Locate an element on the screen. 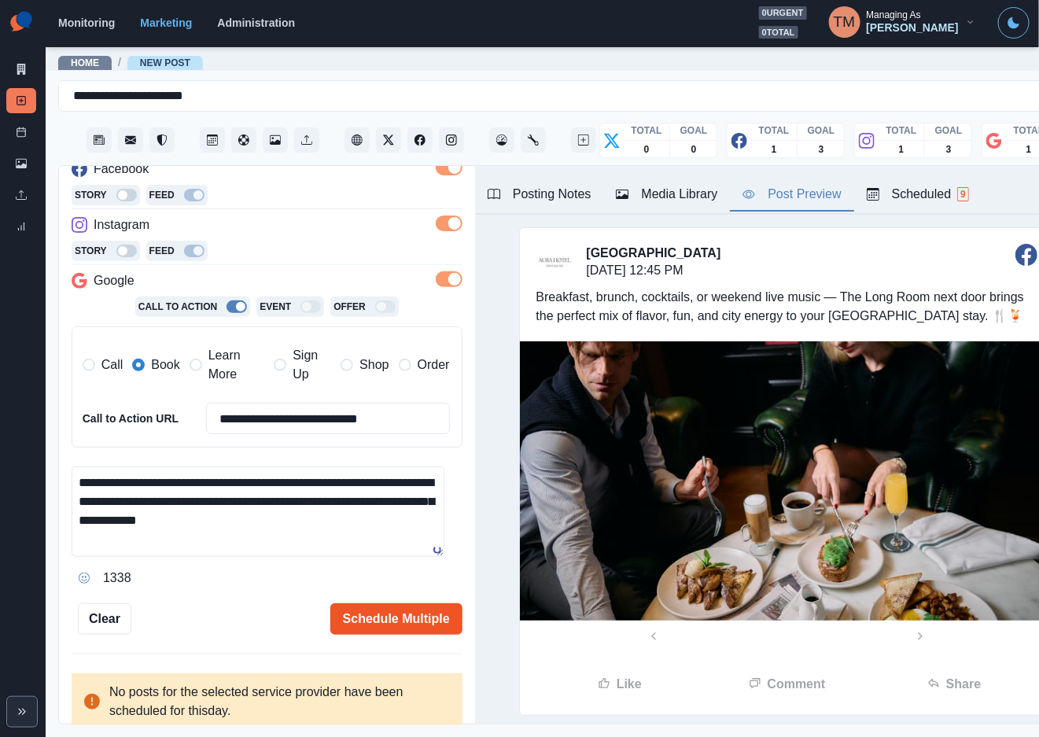 The image size is (1039, 737). button: Content Pool is located at coordinates (244, 140).